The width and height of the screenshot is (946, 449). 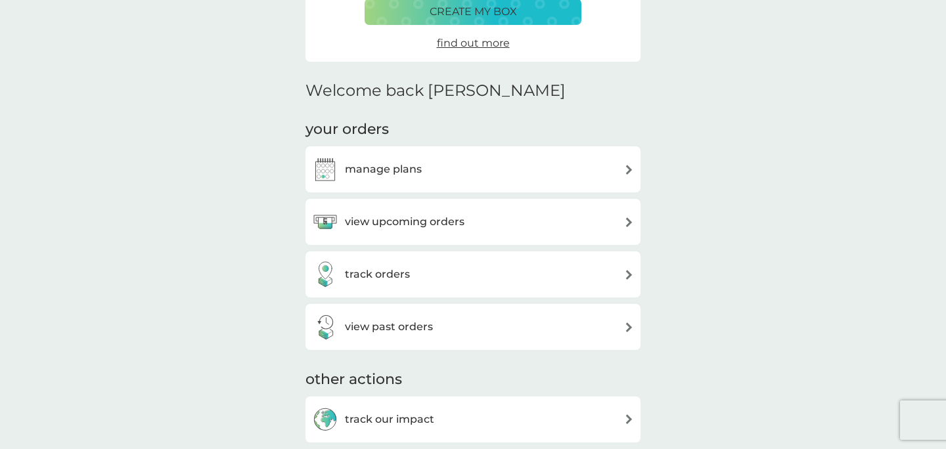 What do you see at coordinates (473, 12) in the screenshot?
I see `p: create my box` at bounding box center [473, 12].